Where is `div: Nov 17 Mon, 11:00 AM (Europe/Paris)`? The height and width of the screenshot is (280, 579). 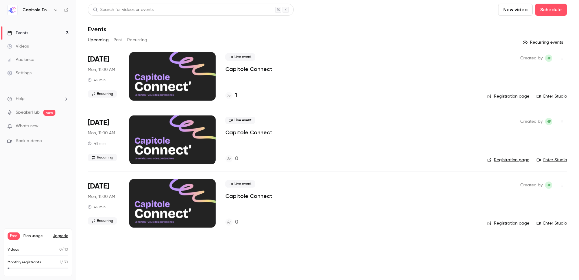
div: Nov 17 Mon, 11:00 AM (Europe/Paris) is located at coordinates (104, 203).